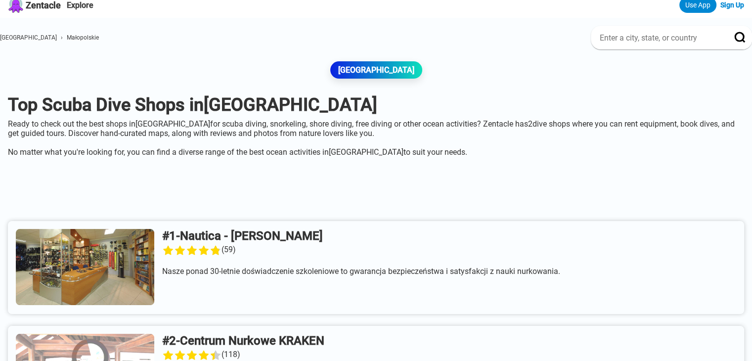 The width and height of the screenshot is (752, 361). What do you see at coordinates (733, 5) in the screenshot?
I see `a: Sign Up` at bounding box center [733, 5].